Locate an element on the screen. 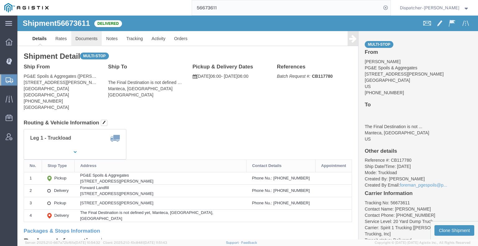 The image size is (478, 246). input: Search for shipment number, reference number is located at coordinates (286, 8).